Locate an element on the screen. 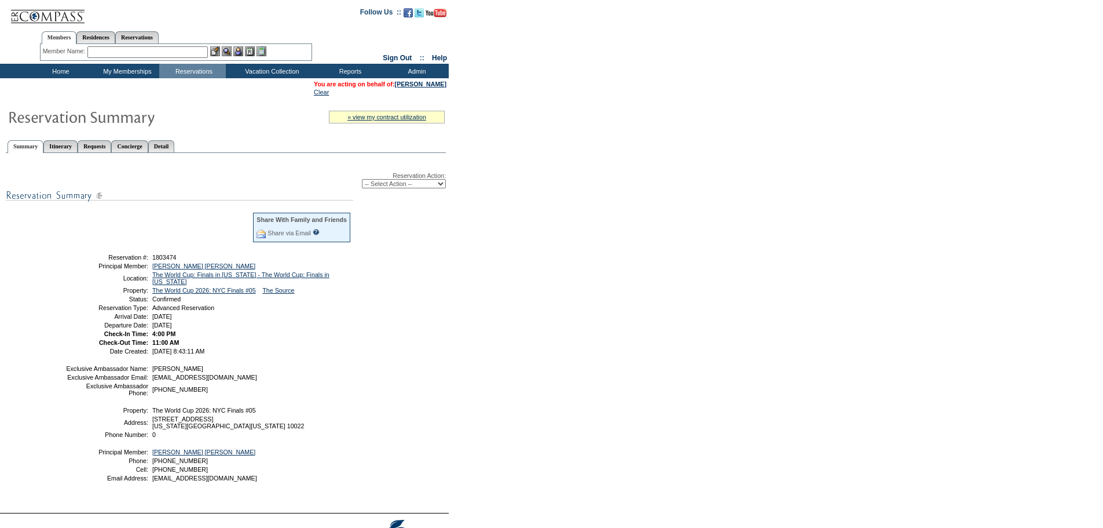  td: Reservation #: is located at coordinates (107, 257).